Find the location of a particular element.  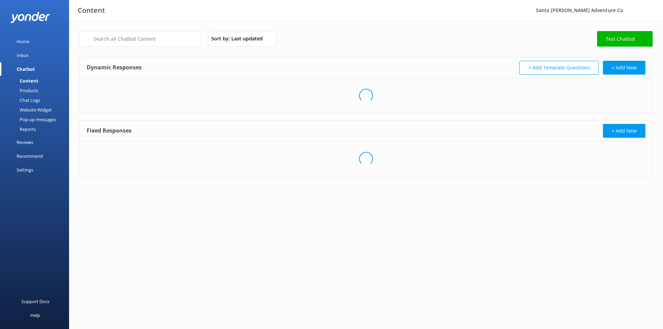

input: Search all Chatbot Content is located at coordinates (140, 39).